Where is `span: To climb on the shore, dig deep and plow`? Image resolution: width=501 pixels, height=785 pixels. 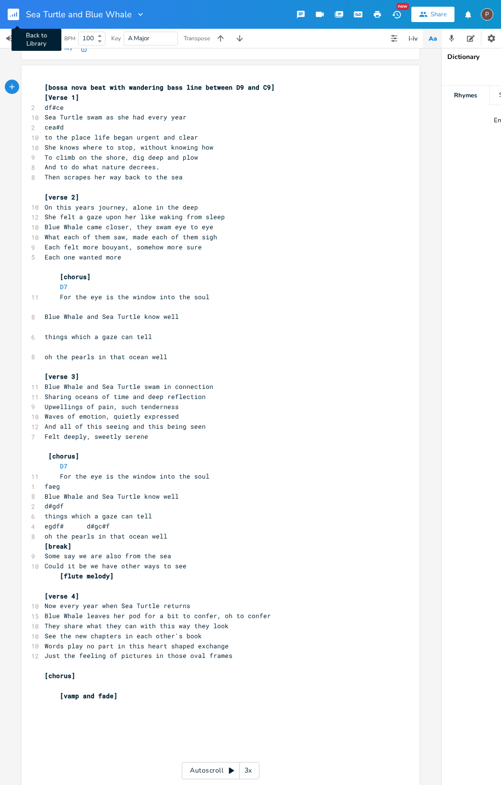
span: To climb on the shore, dig deep and plow is located at coordinates (121, 157).